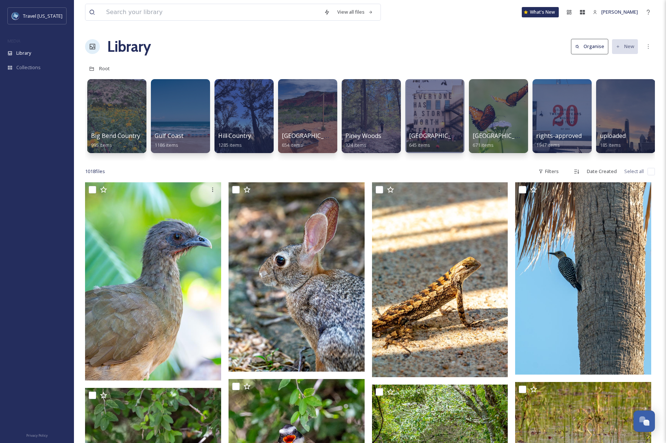 This screenshot has width=666, height=443. What do you see at coordinates (292, 145) in the screenshot?
I see `span: 654 items` at bounding box center [292, 145].